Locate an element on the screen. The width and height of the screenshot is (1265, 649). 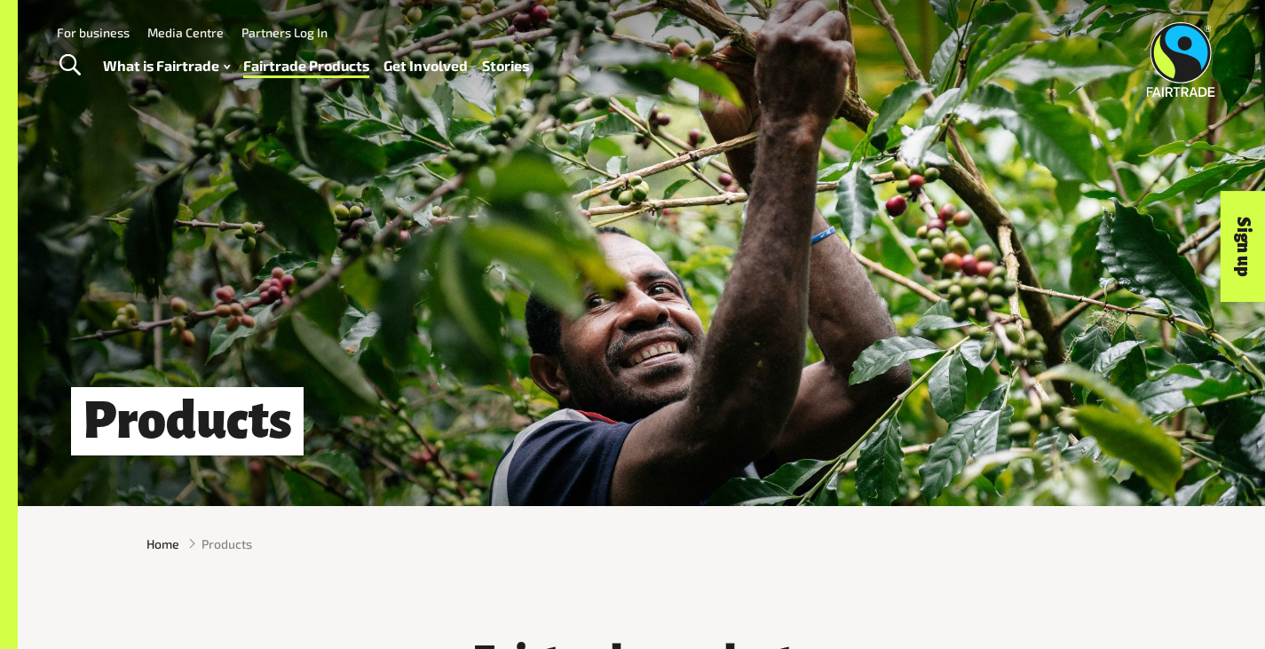
a: For business is located at coordinates (93, 32).